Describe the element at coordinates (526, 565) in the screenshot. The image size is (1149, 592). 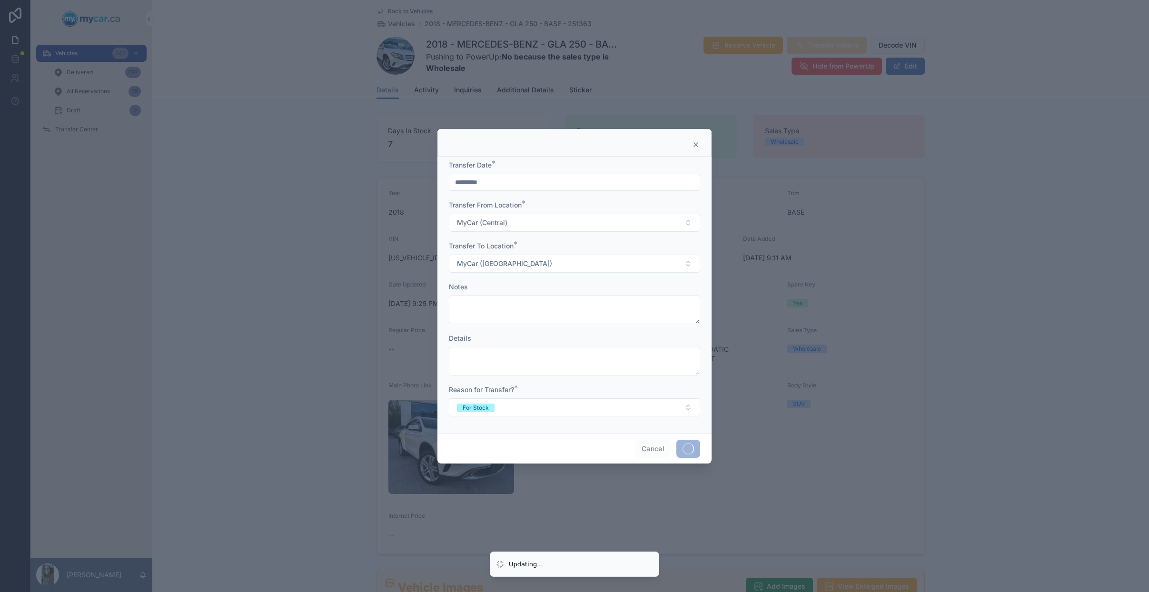
I see `div: Updating...` at that location.